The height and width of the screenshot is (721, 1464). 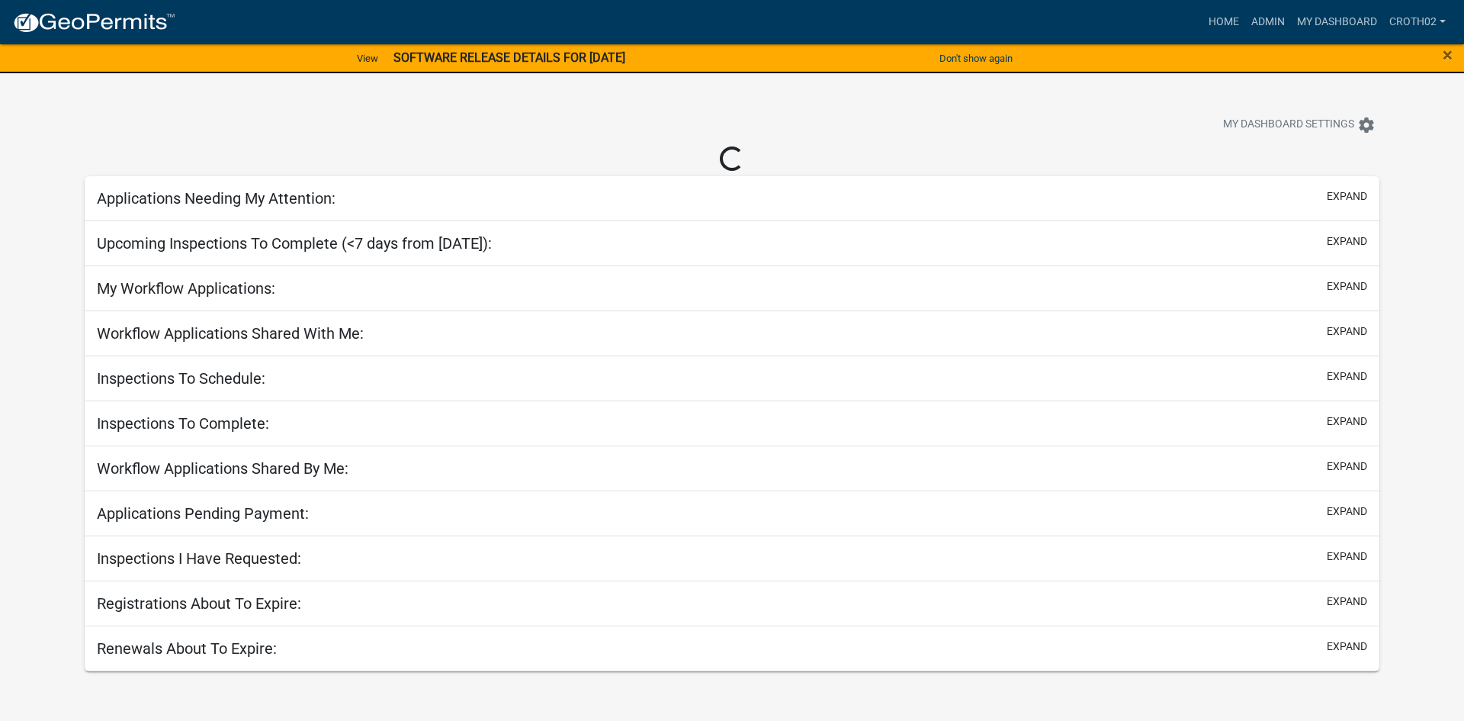 What do you see at coordinates (1224, 22) in the screenshot?
I see `a: Home` at bounding box center [1224, 22].